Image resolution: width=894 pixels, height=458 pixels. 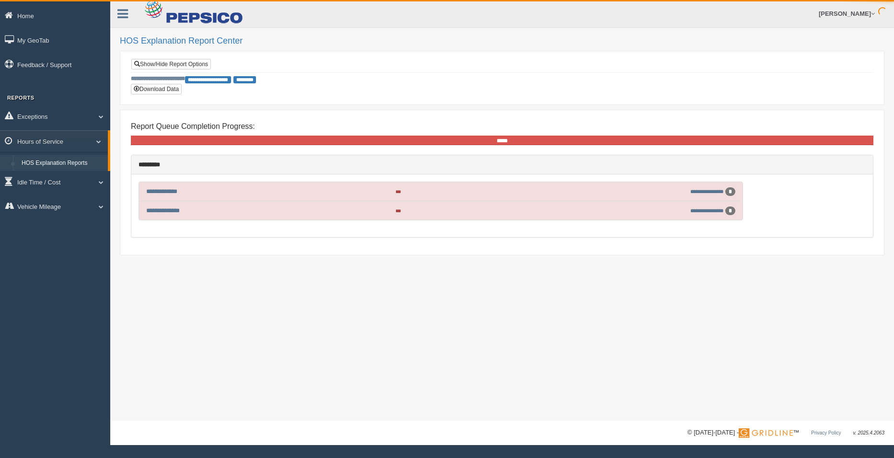 What do you see at coordinates (502, 41) in the screenshot?
I see `h2: HOS Explanation Report Center` at bounding box center [502, 41].